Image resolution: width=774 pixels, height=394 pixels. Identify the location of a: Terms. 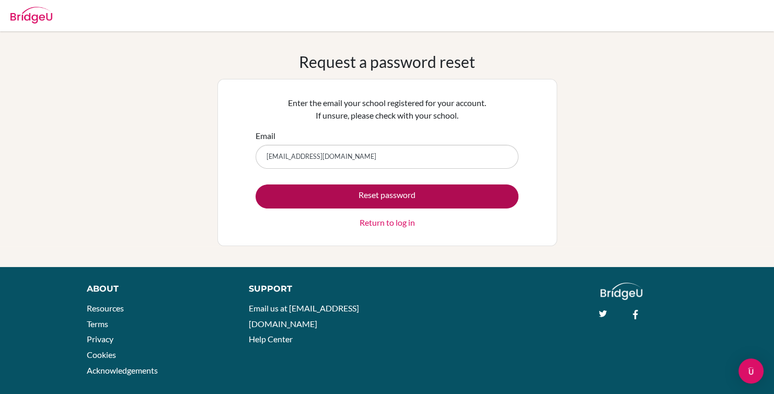
(97, 323).